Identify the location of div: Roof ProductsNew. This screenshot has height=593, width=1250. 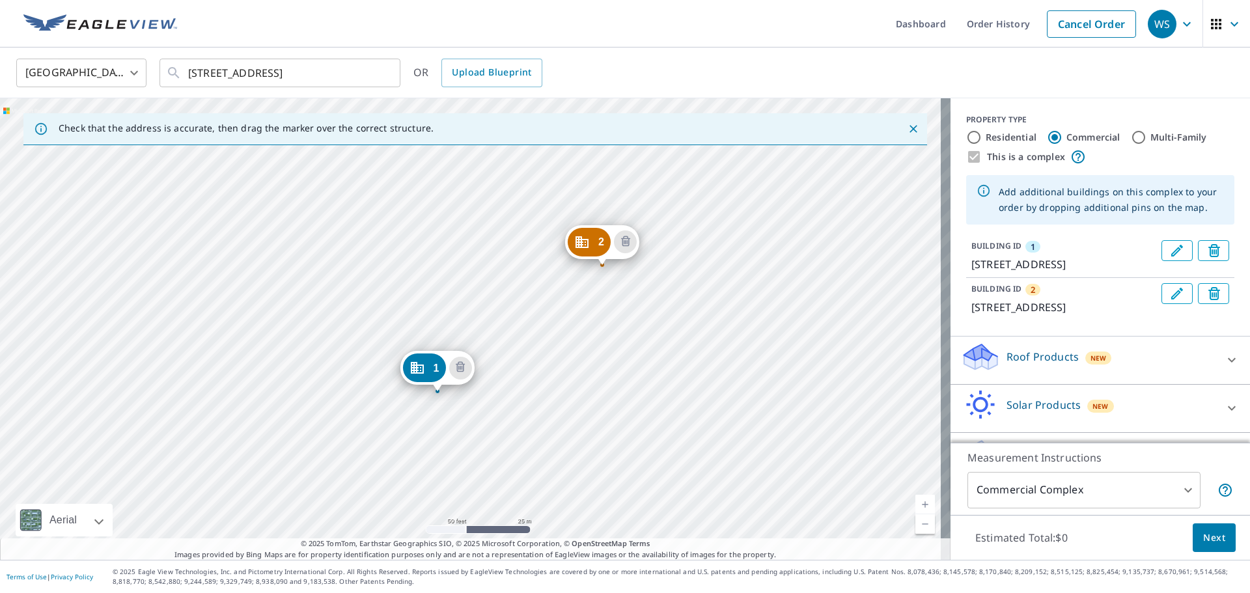
(1100, 360).